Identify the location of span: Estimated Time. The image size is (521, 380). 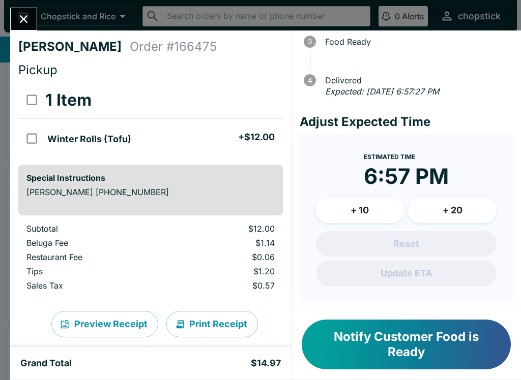
(389, 157).